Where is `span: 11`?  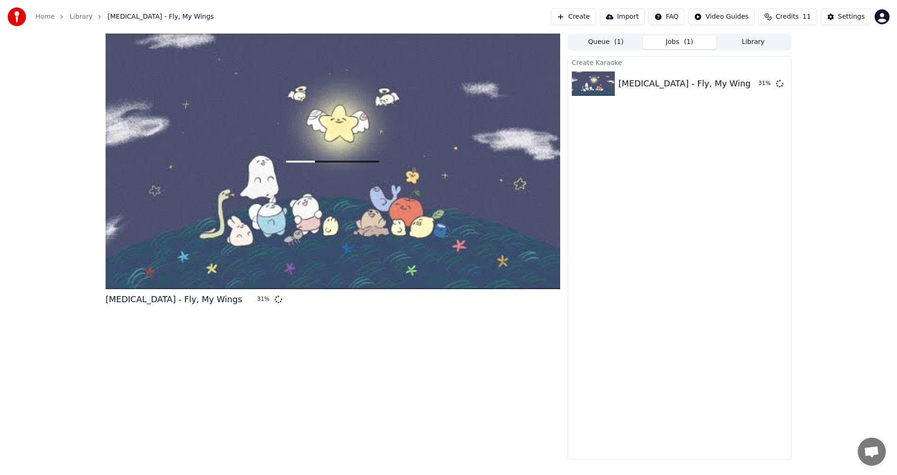 span: 11 is located at coordinates (806, 17).